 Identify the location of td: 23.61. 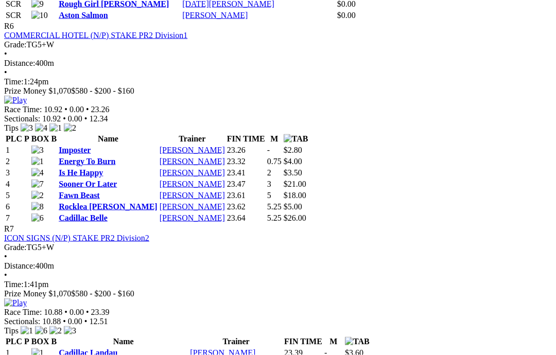
(246, 196).